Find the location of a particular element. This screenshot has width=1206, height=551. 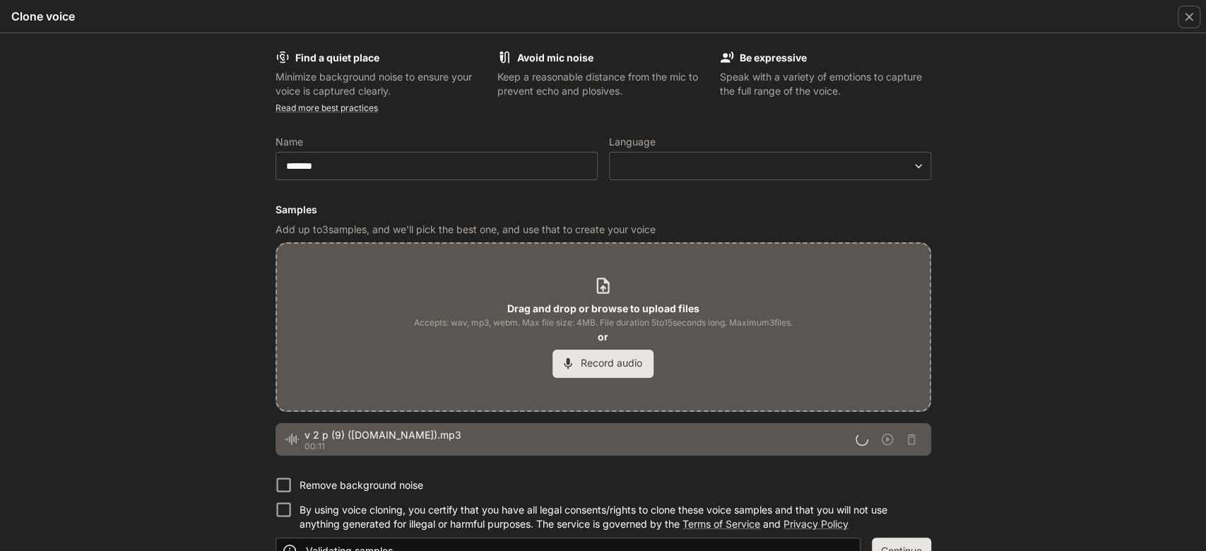

a: Terms of Service is located at coordinates (721, 523).